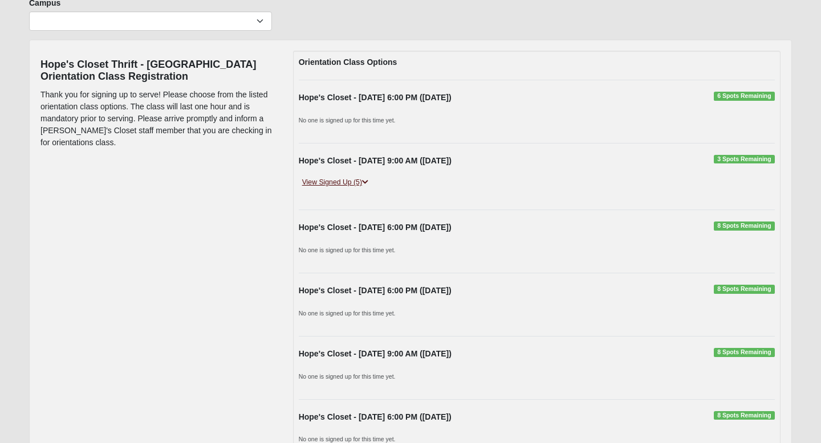 The width and height of the screenshot is (821, 443). What do you see at coordinates (744, 96) in the screenshot?
I see `span: 6 Spots Remaining` at bounding box center [744, 96].